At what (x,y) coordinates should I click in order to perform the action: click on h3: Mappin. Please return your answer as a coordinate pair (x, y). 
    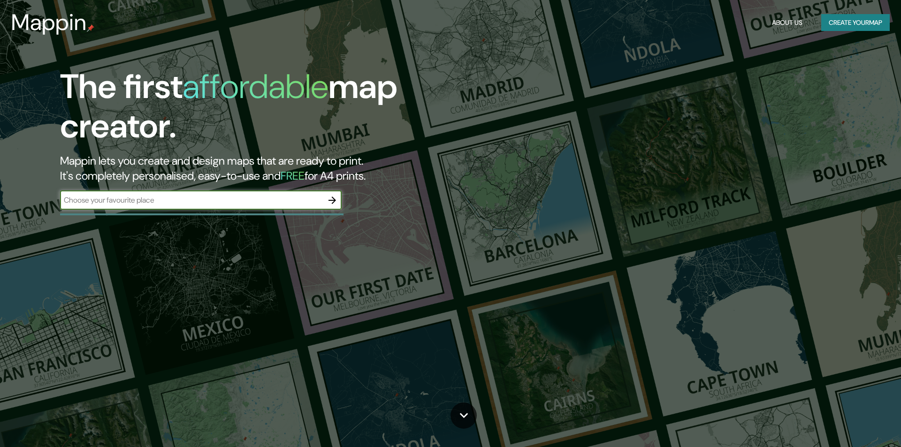
    Looking at the image, I should click on (49, 23).